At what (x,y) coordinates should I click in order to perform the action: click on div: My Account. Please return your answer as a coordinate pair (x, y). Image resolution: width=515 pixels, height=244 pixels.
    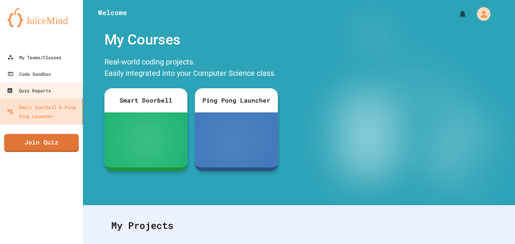
    Looking at the image, I should click on (480, 14).